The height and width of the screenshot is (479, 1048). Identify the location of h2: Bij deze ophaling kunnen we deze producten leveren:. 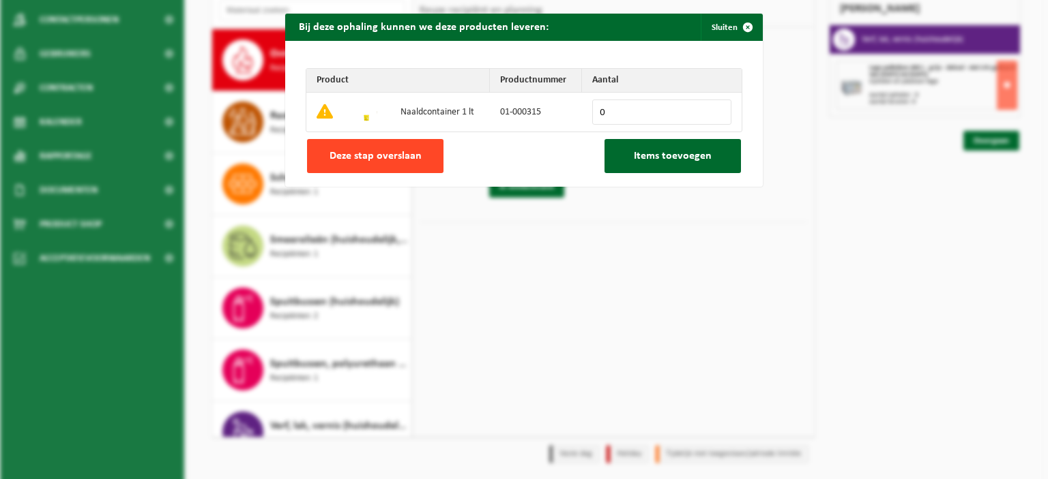
(424, 27).